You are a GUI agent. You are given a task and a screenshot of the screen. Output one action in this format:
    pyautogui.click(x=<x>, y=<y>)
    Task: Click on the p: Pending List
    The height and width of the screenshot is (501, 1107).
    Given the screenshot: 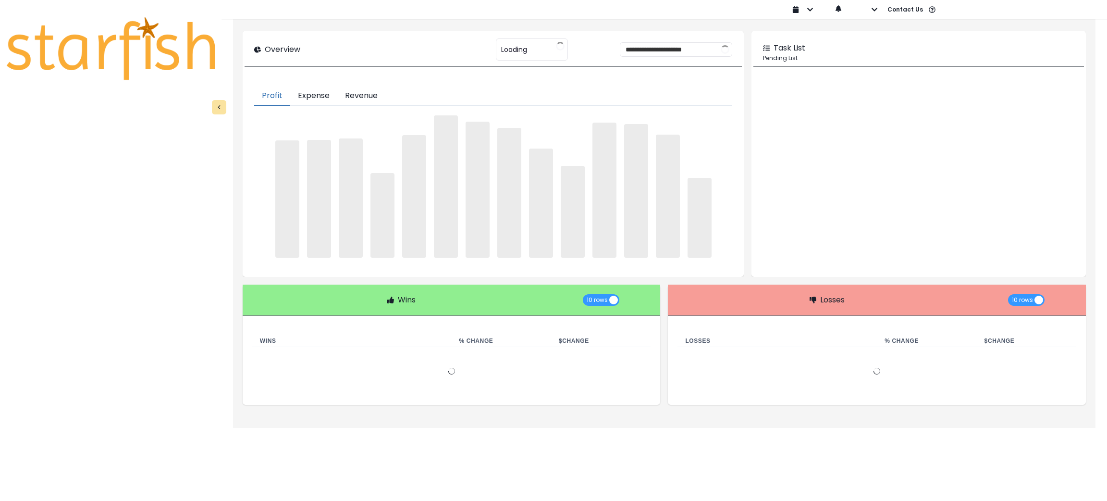 What is the action you would take?
    pyautogui.click(x=919, y=58)
    